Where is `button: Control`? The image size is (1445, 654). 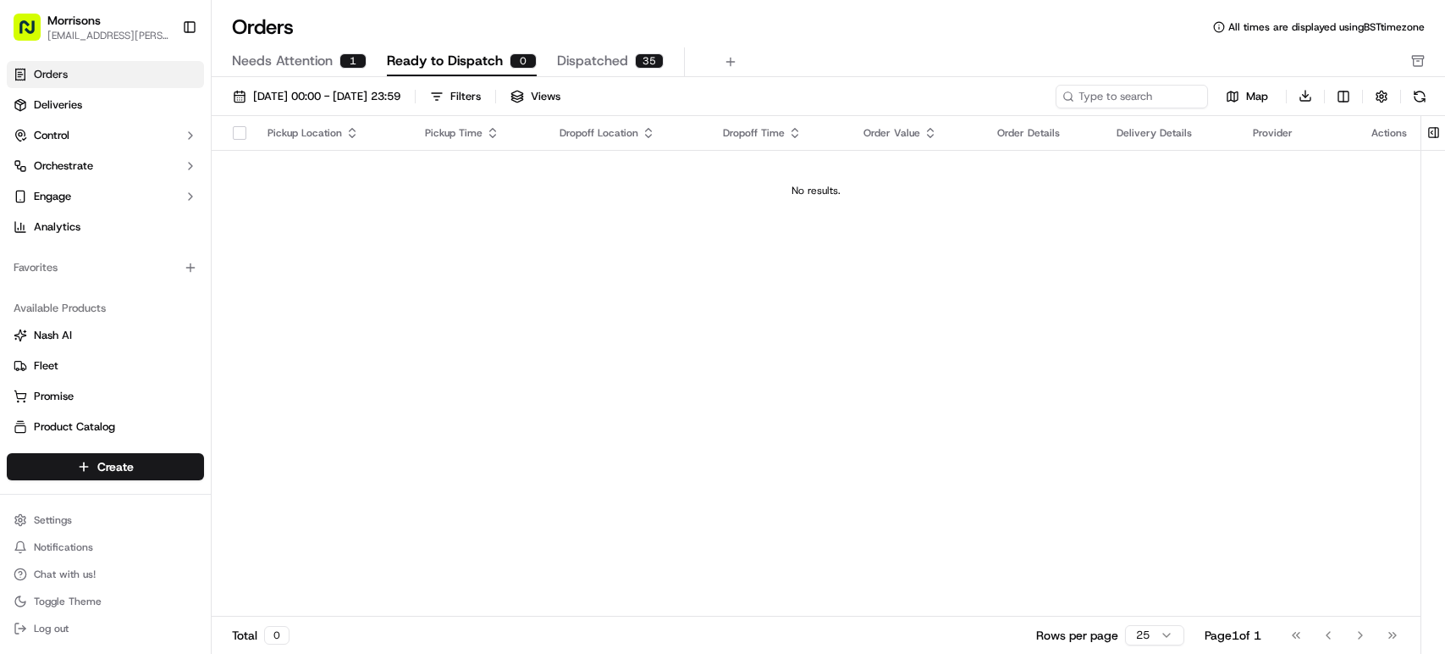 button: Control is located at coordinates (105, 135).